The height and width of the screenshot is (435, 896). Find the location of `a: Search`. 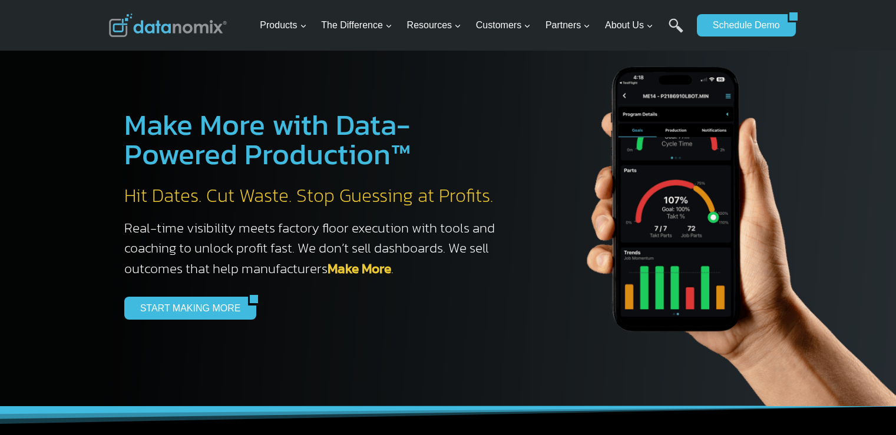

a: Search is located at coordinates (676, 31).